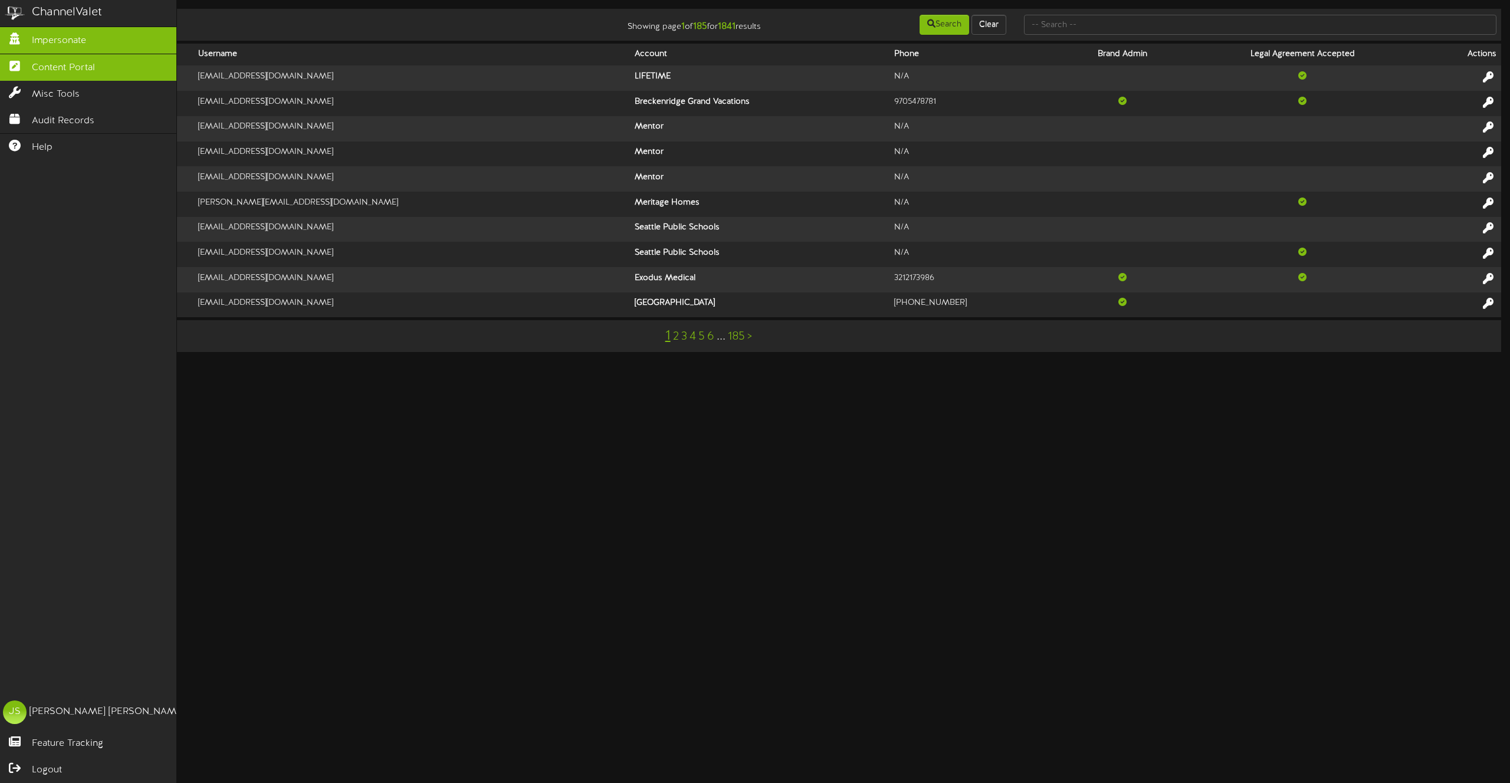  What do you see at coordinates (700, 27) in the screenshot?
I see `strong: 185` at bounding box center [700, 27].